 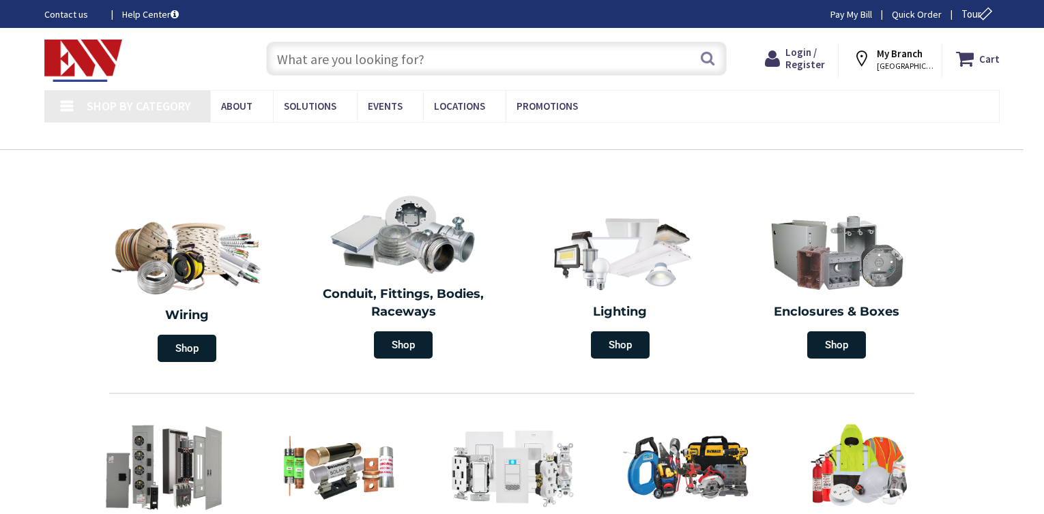 I want to click on h2: Lighting, so click(x=620, y=312).